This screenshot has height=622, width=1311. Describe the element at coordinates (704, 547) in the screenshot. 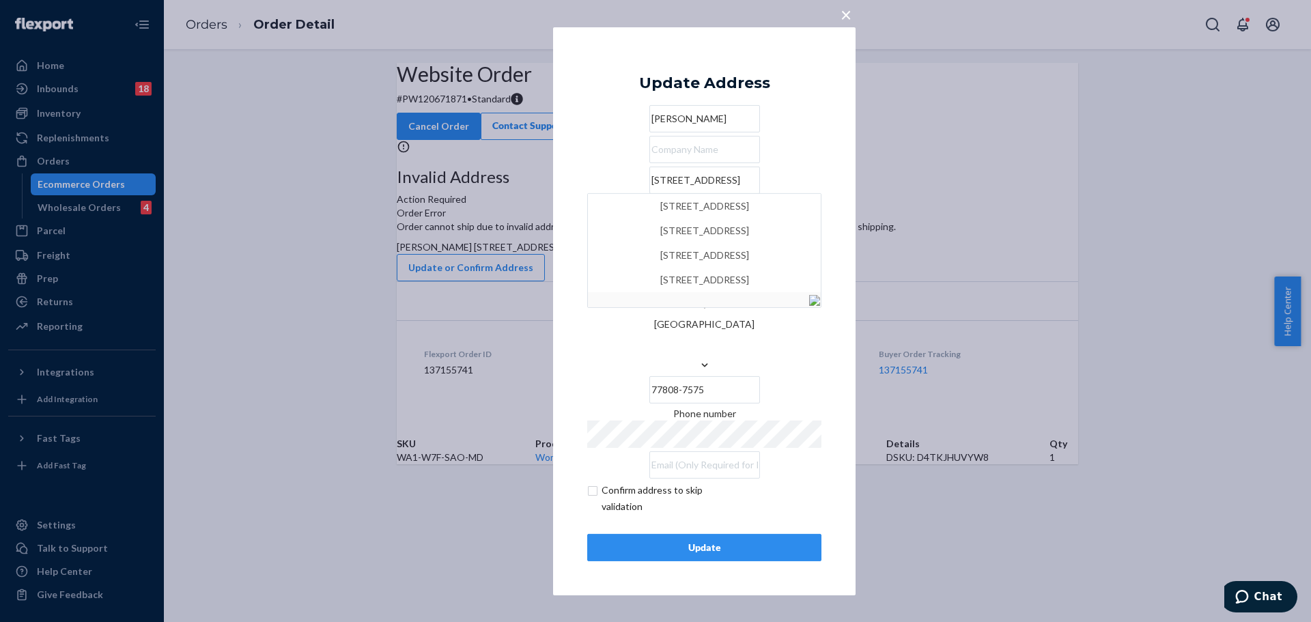

I see `button: Update` at that location.